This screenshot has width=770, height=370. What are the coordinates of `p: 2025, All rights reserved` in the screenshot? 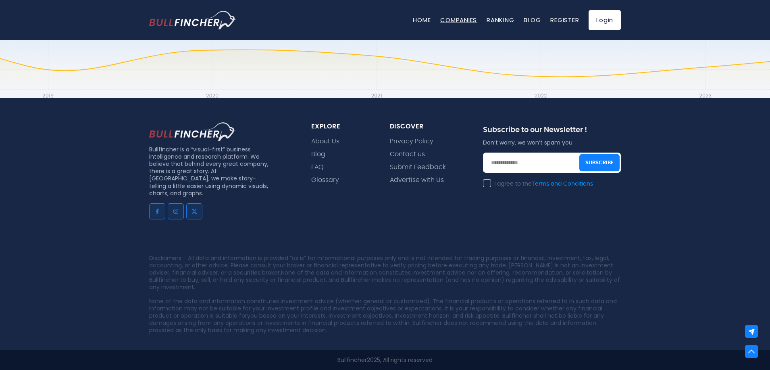 It's located at (385, 360).